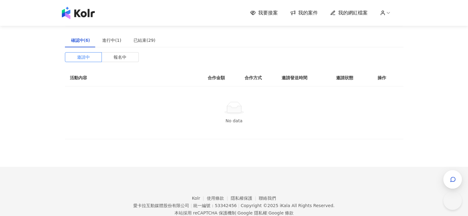 This screenshot has height=216, width=468. I want to click on th: 操作, so click(388, 78).